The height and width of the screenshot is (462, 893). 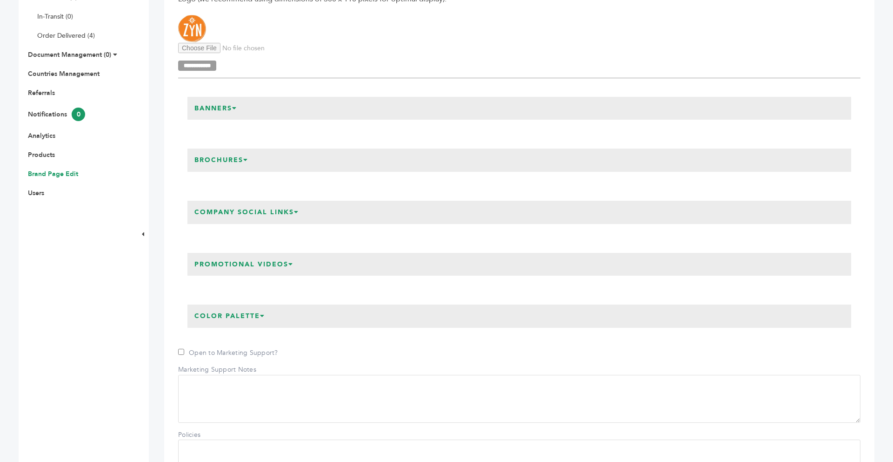 I want to click on a: Notifications0, so click(x=56, y=114).